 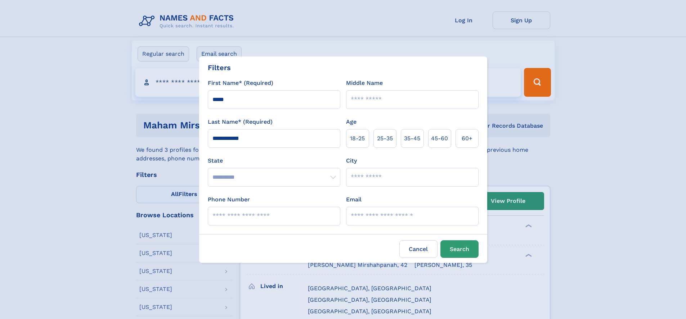 What do you see at coordinates (385, 139) in the screenshot?
I see `span: 25‑35` at bounding box center [385, 139].